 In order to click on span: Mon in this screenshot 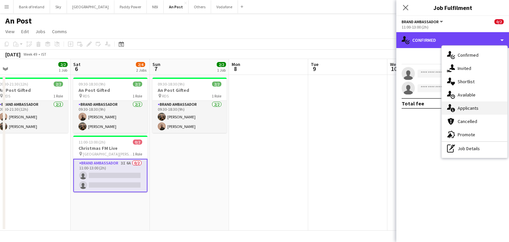, I will do `click(236, 64)`.